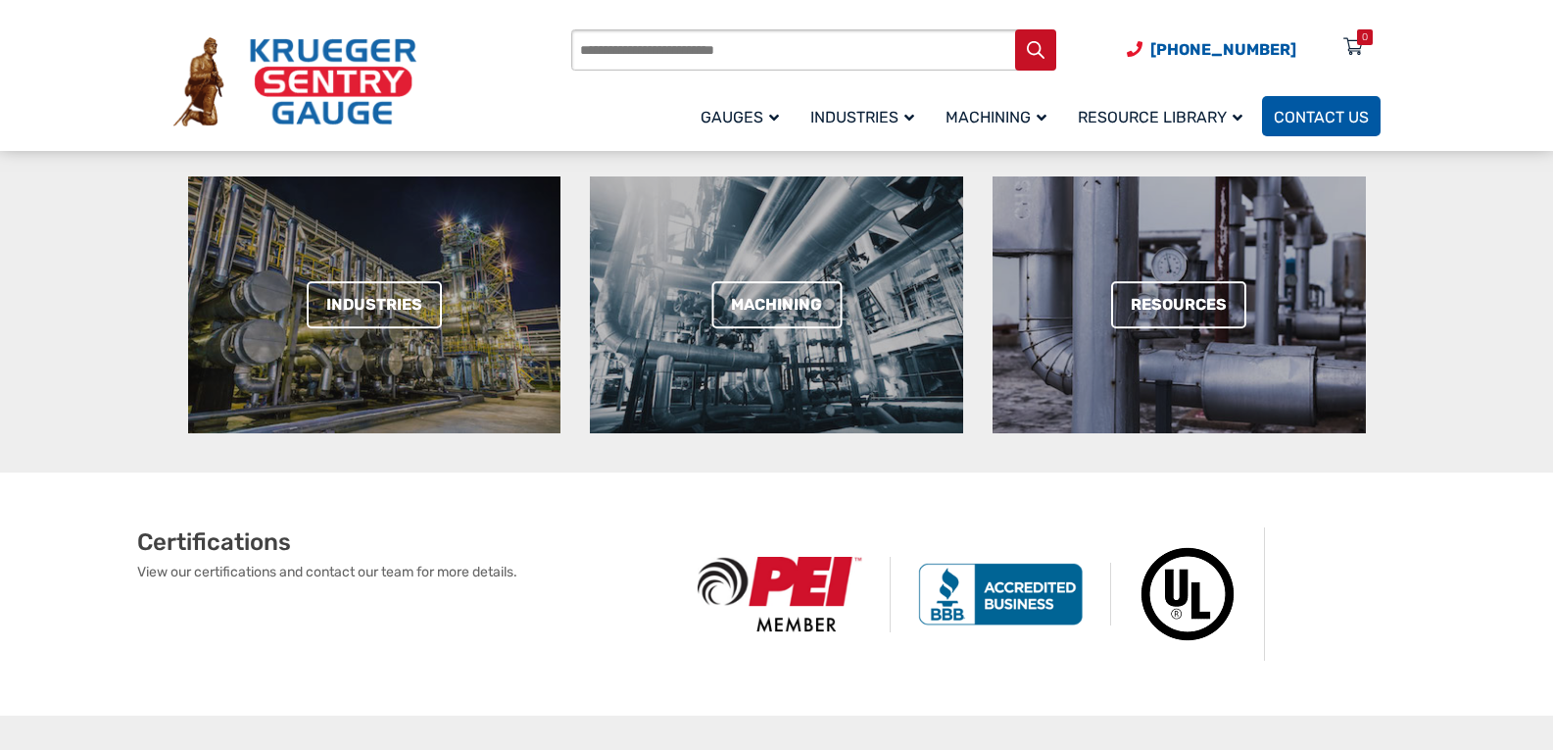  I want to click on p: View our certifications and contact our team for more details., so click(404, 571).